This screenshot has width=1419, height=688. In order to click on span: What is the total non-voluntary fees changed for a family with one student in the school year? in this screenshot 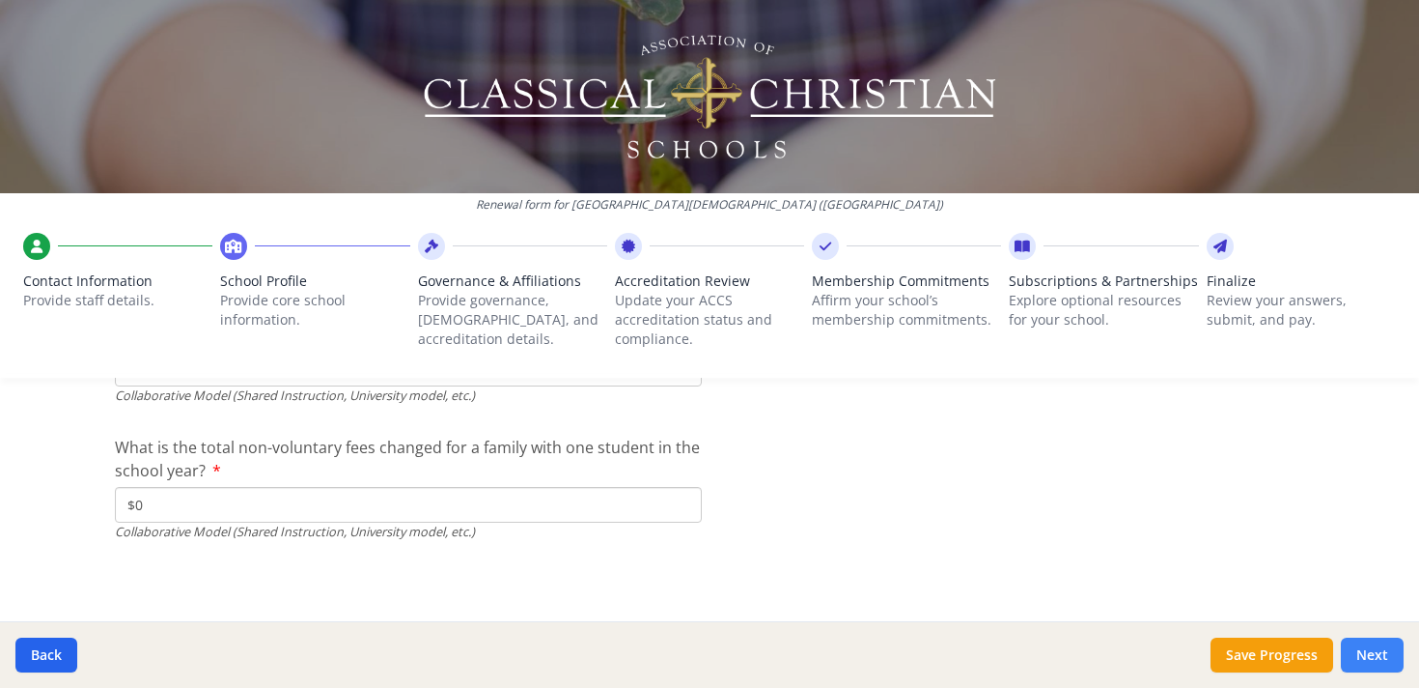, I will do `click(407, 459)`.